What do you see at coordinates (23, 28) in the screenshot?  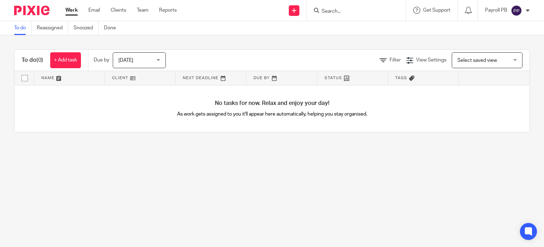 I see `a: To do` at bounding box center [23, 28].